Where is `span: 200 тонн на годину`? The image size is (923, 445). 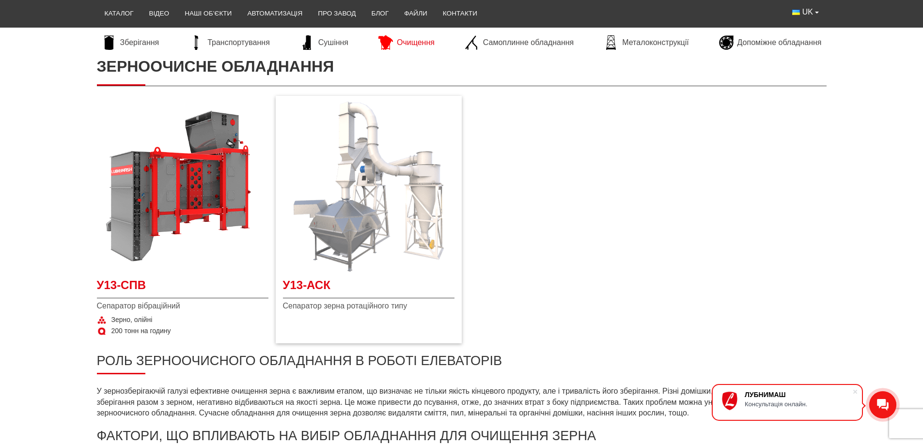 span: 200 тонн на годину is located at coordinates (141, 331).